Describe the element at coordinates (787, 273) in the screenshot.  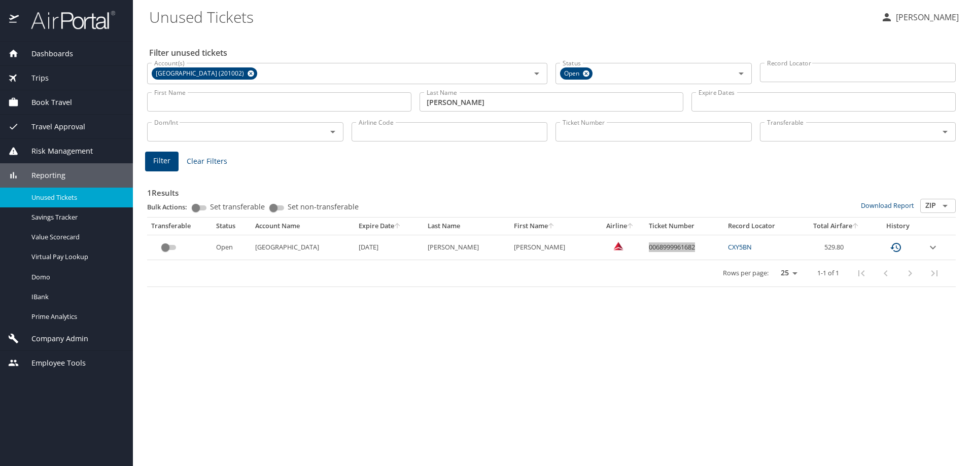
I see `select: rows per page` at that location.